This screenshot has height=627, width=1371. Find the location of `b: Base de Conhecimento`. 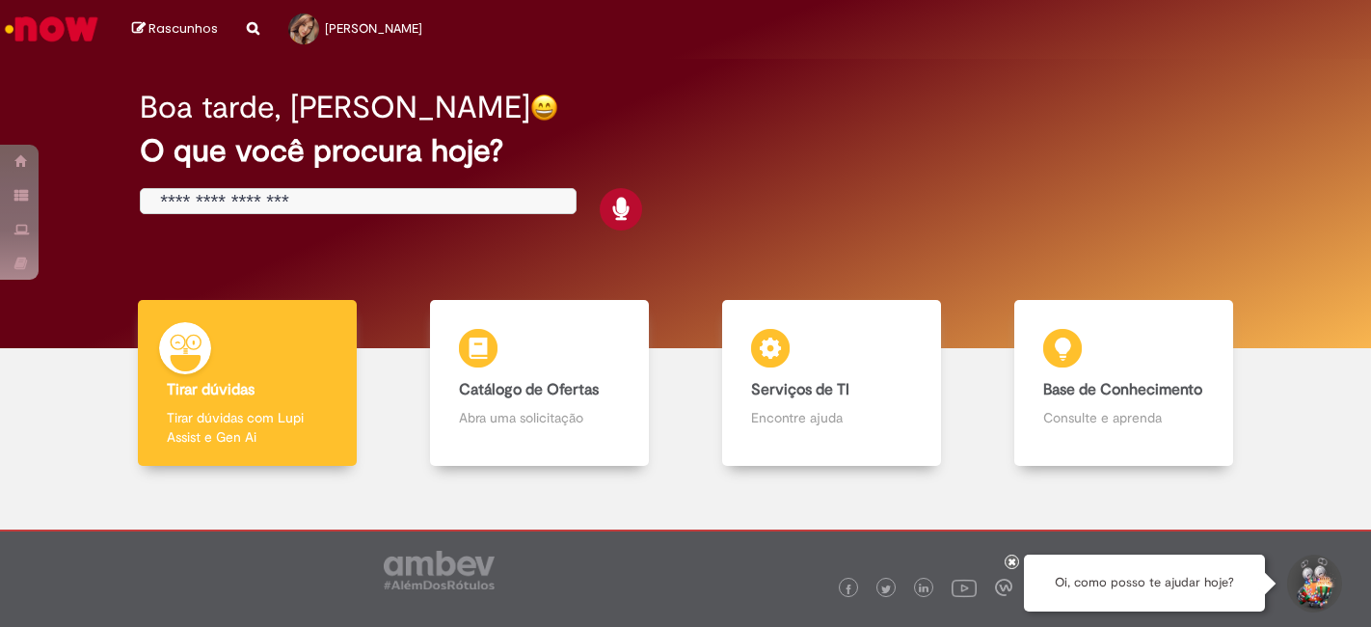

b: Base de Conhecimento is located at coordinates (1122, 390).